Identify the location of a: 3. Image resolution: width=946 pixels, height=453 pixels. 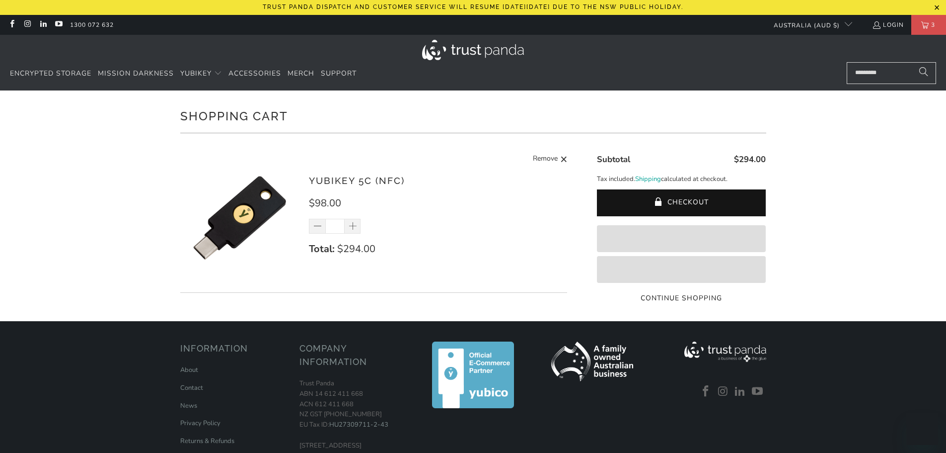
(929, 25).